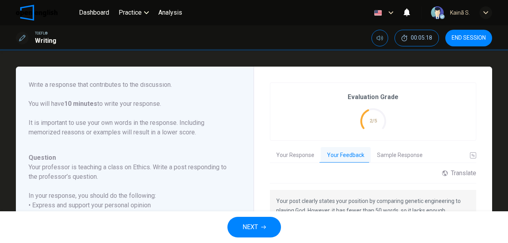 This screenshot has width=508, height=243. I want to click on h6: Evaluation Grade, so click(373, 97).